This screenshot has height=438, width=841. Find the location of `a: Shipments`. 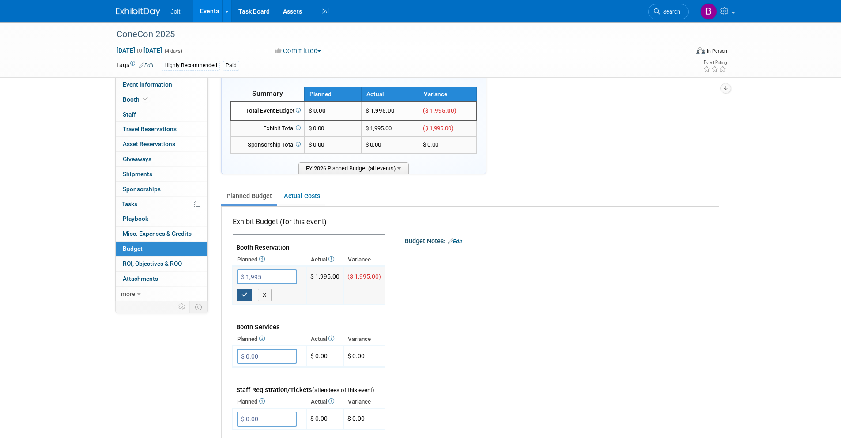

a: Shipments is located at coordinates (162, 174).